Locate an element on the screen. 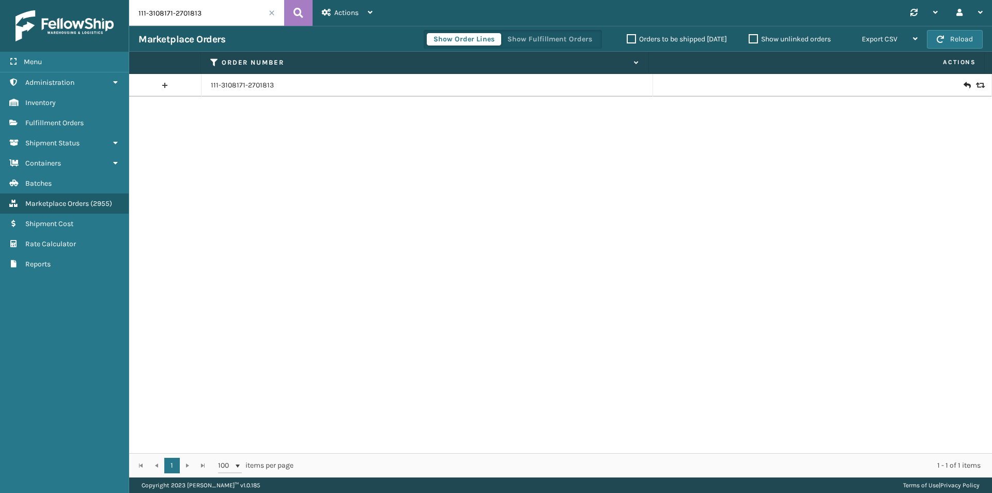 The height and width of the screenshot is (493, 992). span: Fulfillment Orders is located at coordinates (54, 123).